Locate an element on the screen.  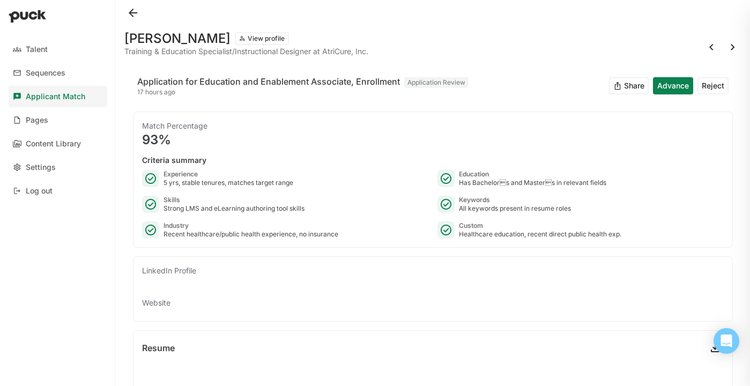
a: Talent is located at coordinates (58, 49).